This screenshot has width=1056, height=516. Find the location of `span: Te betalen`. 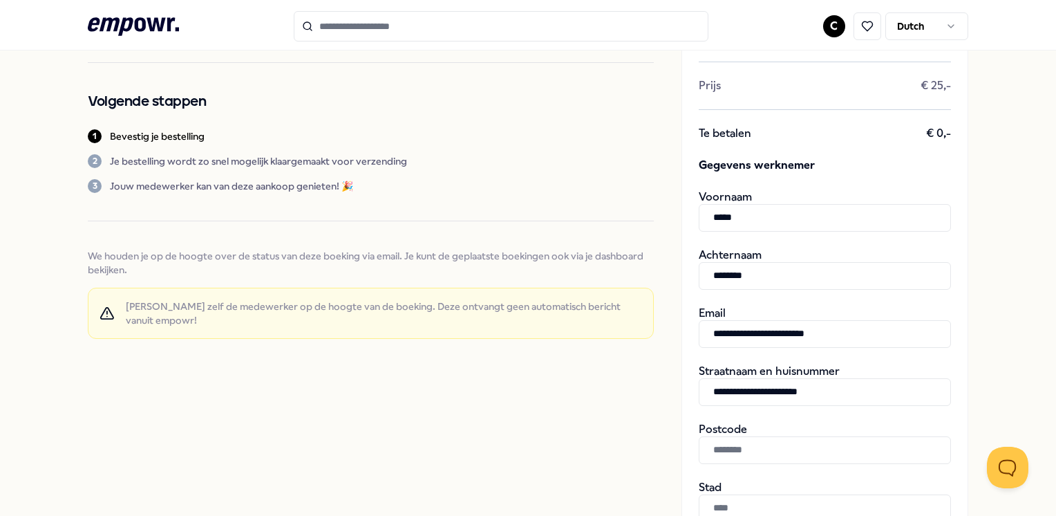

span: Te betalen is located at coordinates (725, 133).